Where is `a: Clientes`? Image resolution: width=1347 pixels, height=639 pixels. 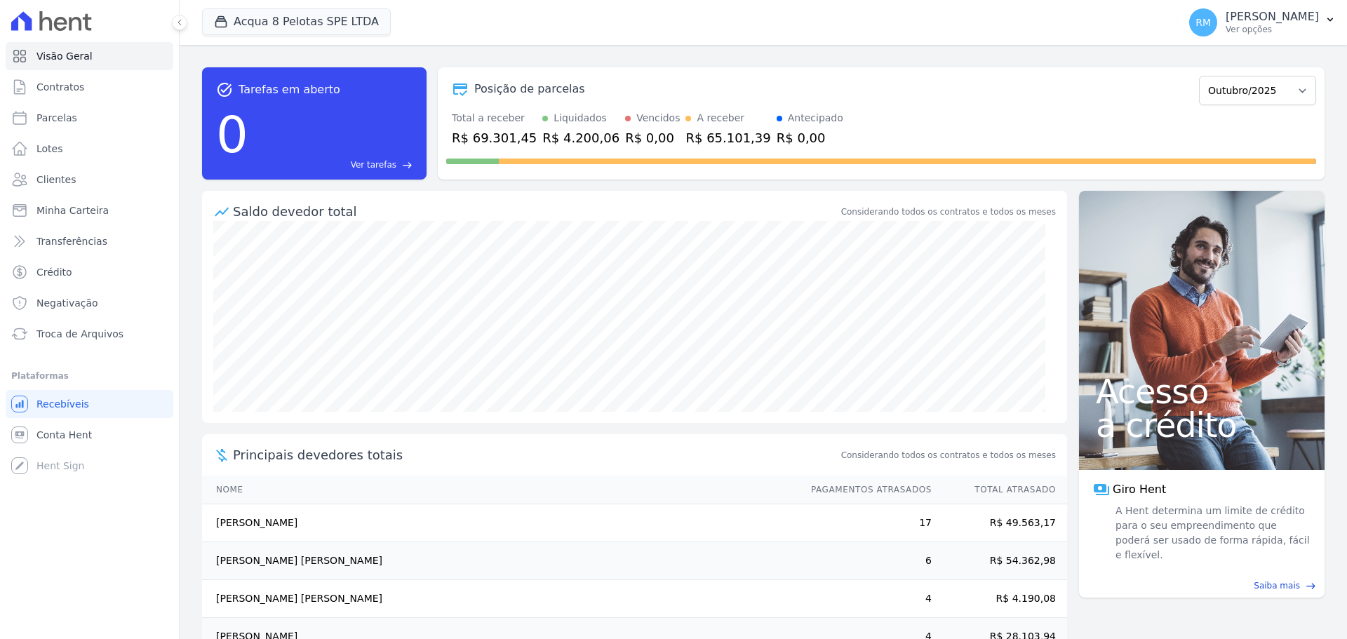 a: Clientes is located at coordinates (89, 180).